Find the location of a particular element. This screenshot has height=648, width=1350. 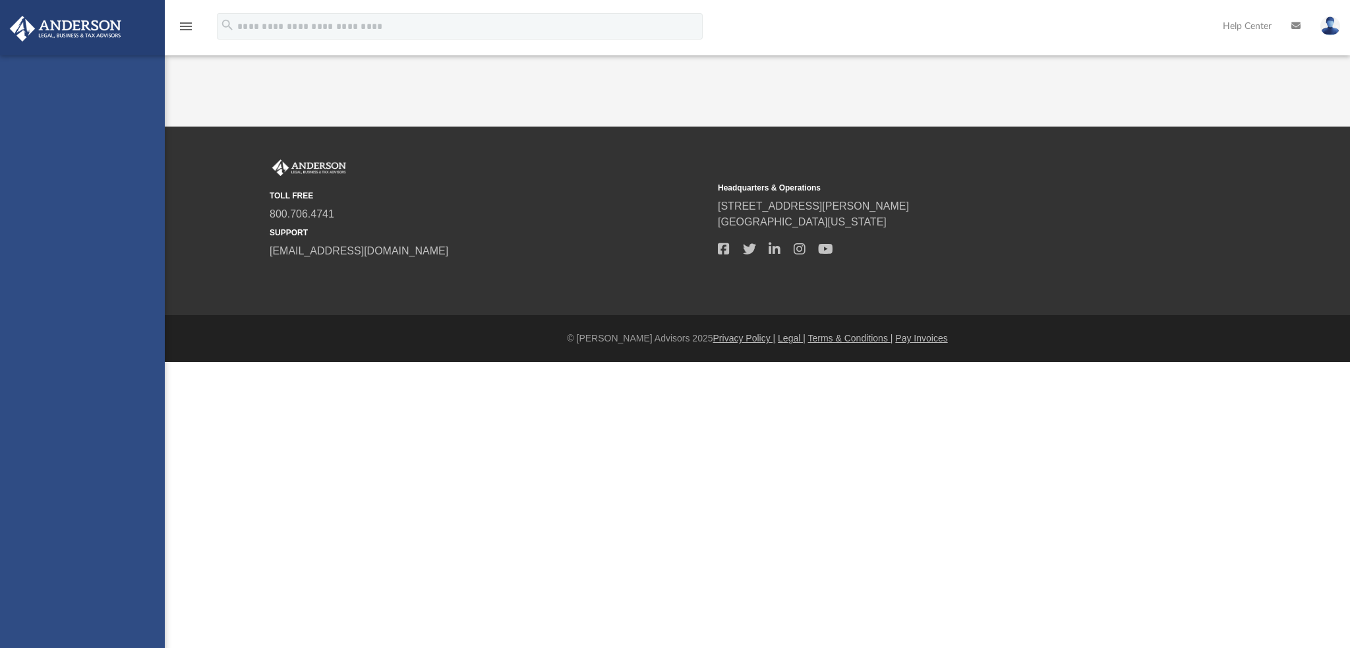

i: search is located at coordinates (227, 25).